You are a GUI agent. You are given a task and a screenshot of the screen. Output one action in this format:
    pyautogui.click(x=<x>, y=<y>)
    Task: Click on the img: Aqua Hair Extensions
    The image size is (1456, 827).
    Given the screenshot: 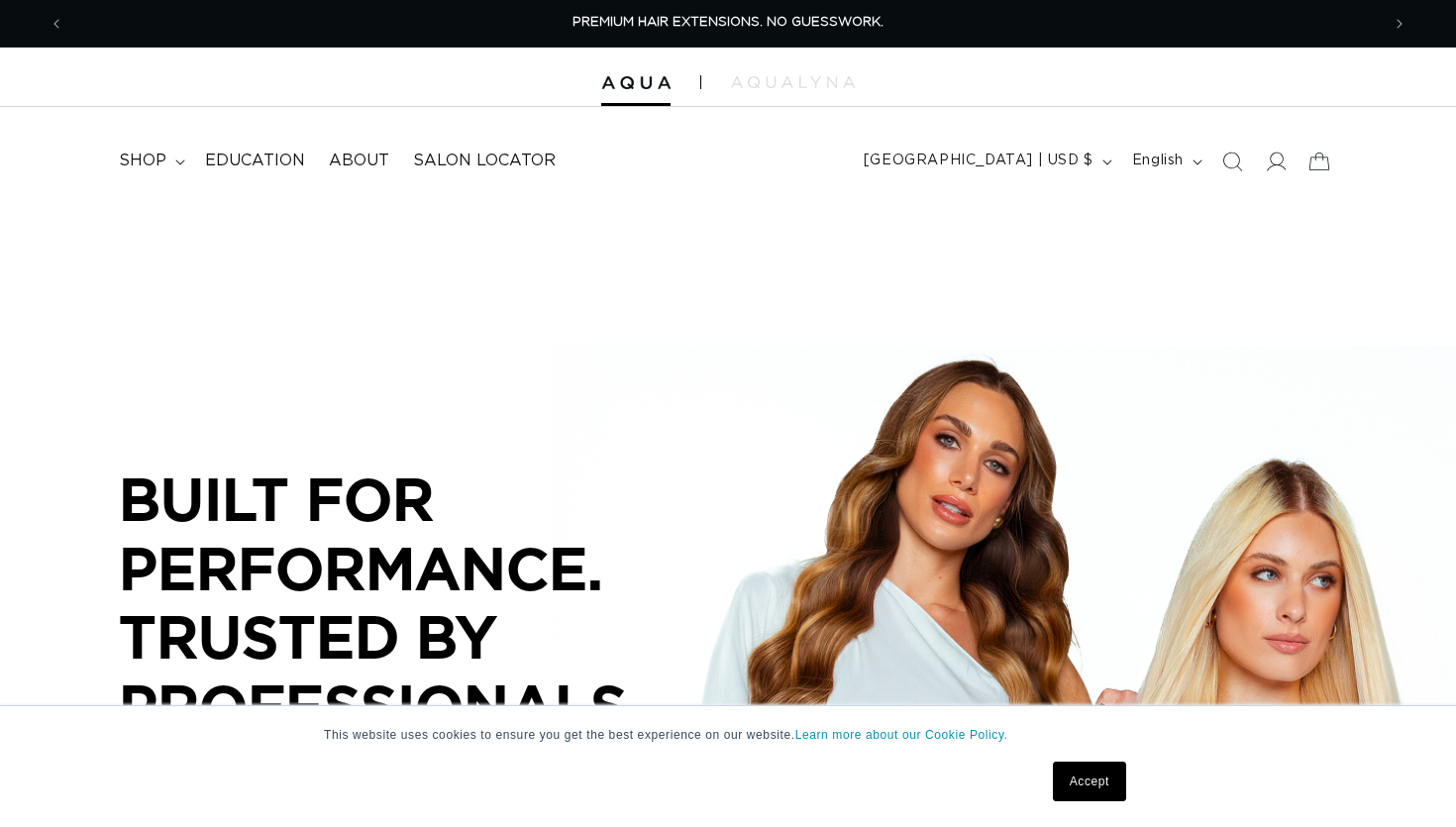 What is the action you would take?
    pyautogui.click(x=636, y=83)
    